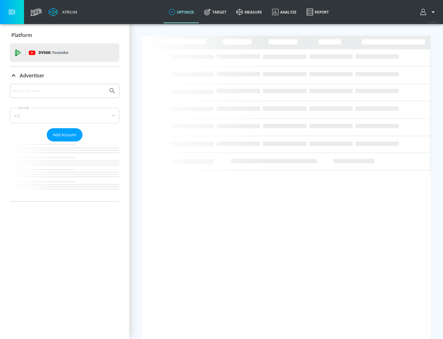  I want to click on div: A-Z, so click(65, 115).